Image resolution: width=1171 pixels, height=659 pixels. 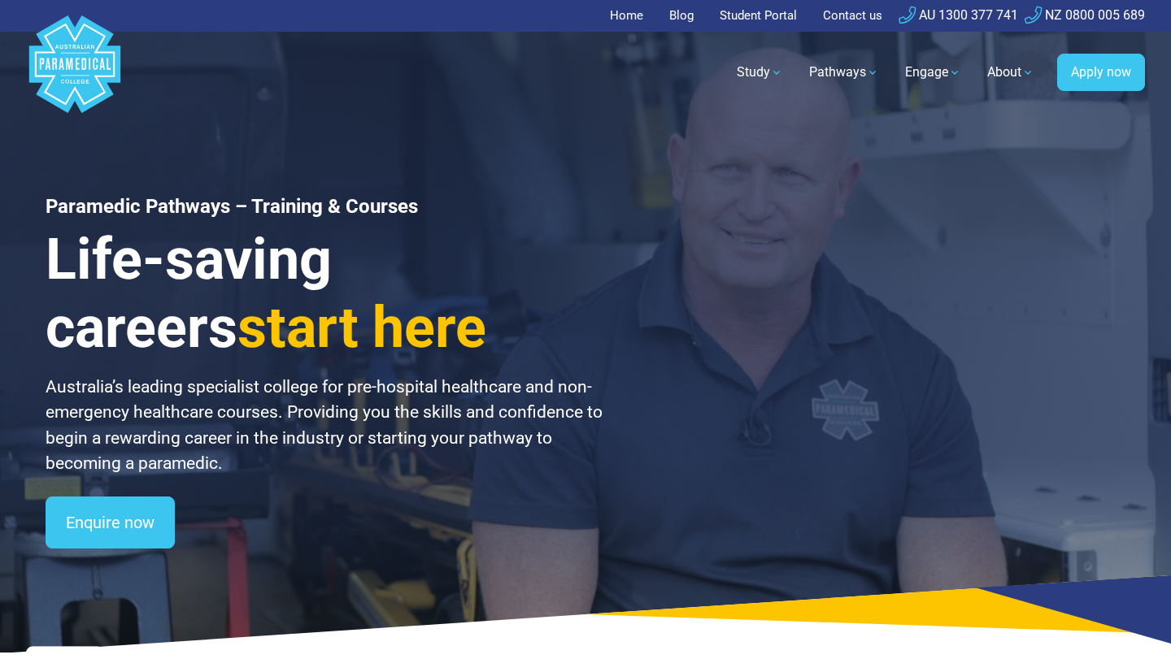 What do you see at coordinates (325, 426) in the screenshot?
I see `p: Australia’s leading specialist college for pre-hospital healthcare and non-emergency healthcare c...` at bounding box center [325, 426].